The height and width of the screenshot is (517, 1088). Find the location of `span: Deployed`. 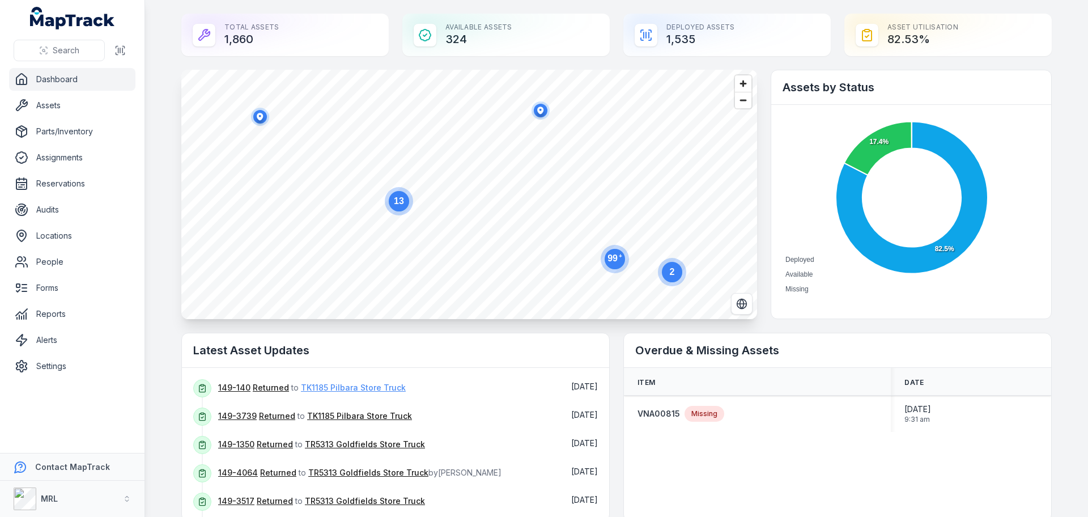

span: Deployed is located at coordinates (799, 259).